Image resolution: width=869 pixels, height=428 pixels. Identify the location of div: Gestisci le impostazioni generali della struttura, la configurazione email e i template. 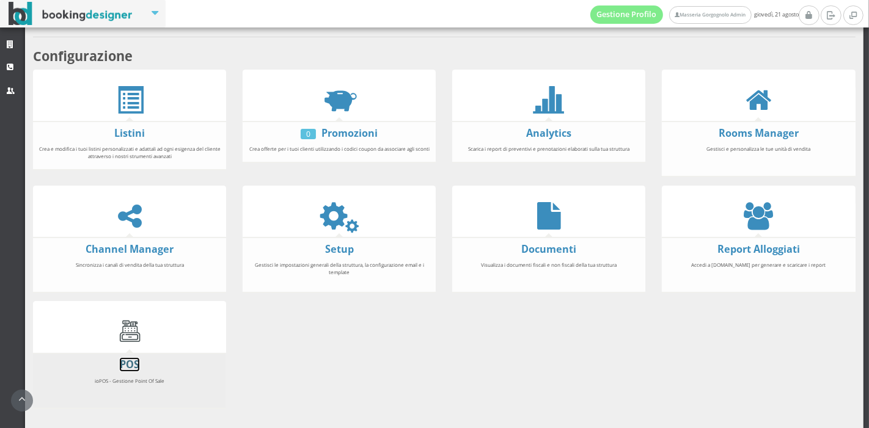
(339, 272).